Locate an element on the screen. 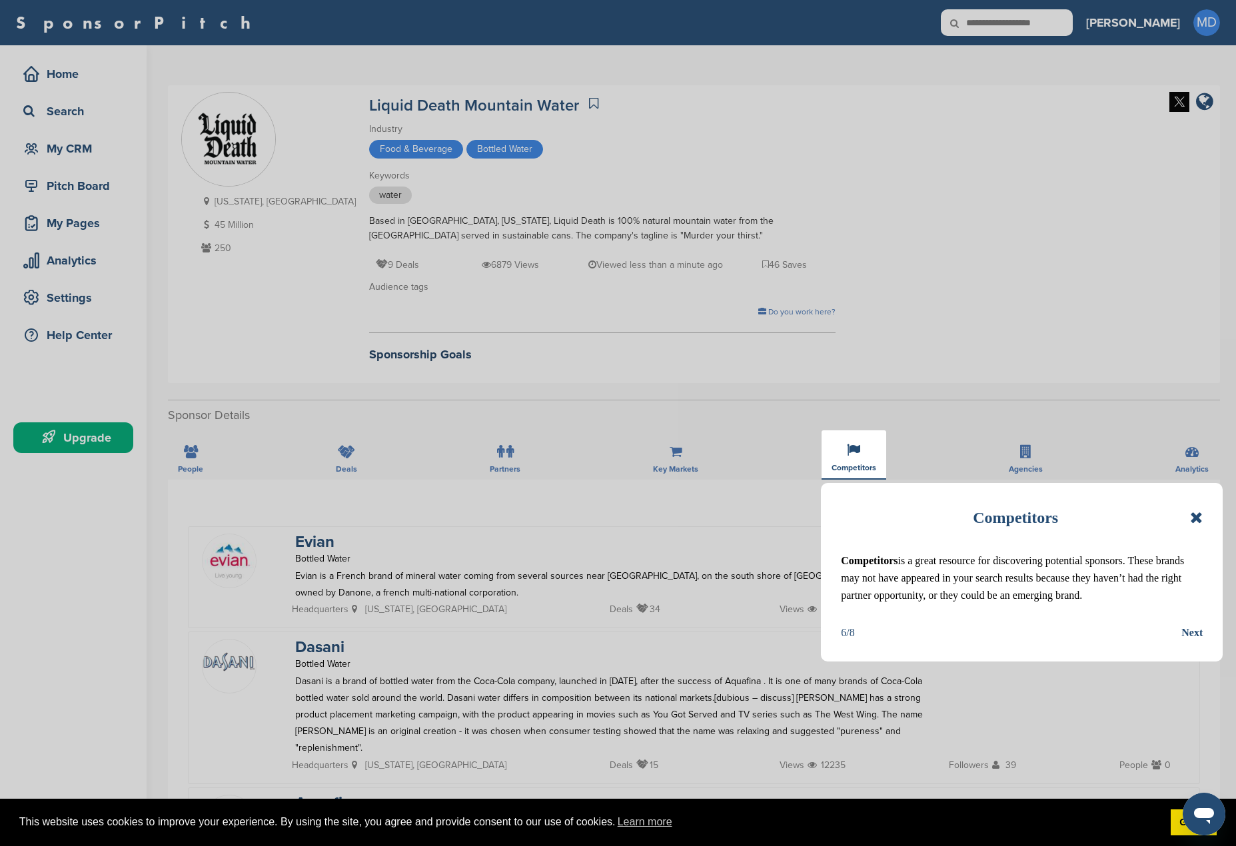  p: is a great resource for discovering potential sponsors. These brands may not have appeared in you... is located at coordinates (1021, 578).